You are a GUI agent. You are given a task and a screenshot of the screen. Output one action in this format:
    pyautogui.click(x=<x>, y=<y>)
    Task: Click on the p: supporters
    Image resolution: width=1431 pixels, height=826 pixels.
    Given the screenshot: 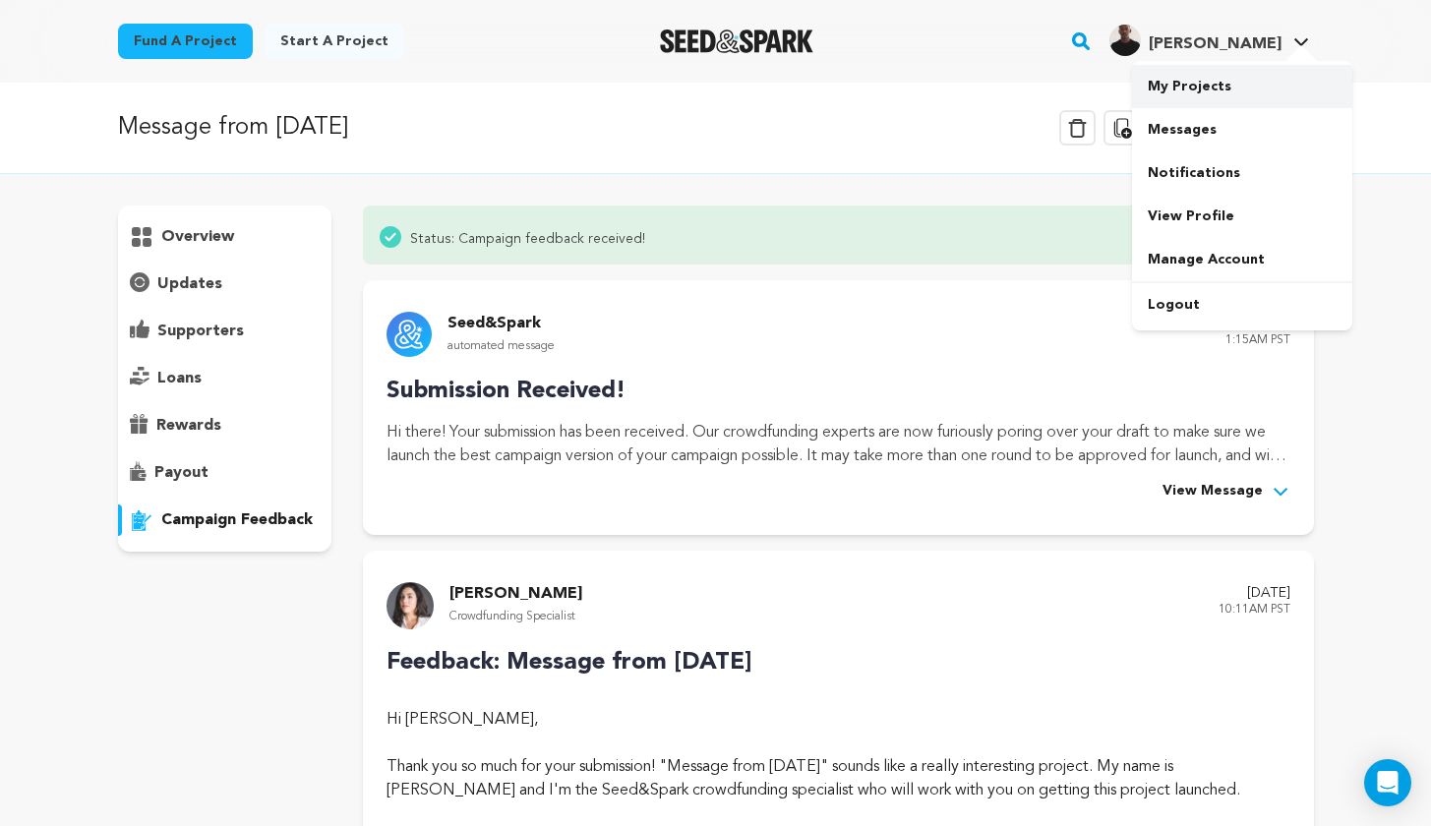 What is the action you would take?
    pyautogui.click(x=201, y=331)
    